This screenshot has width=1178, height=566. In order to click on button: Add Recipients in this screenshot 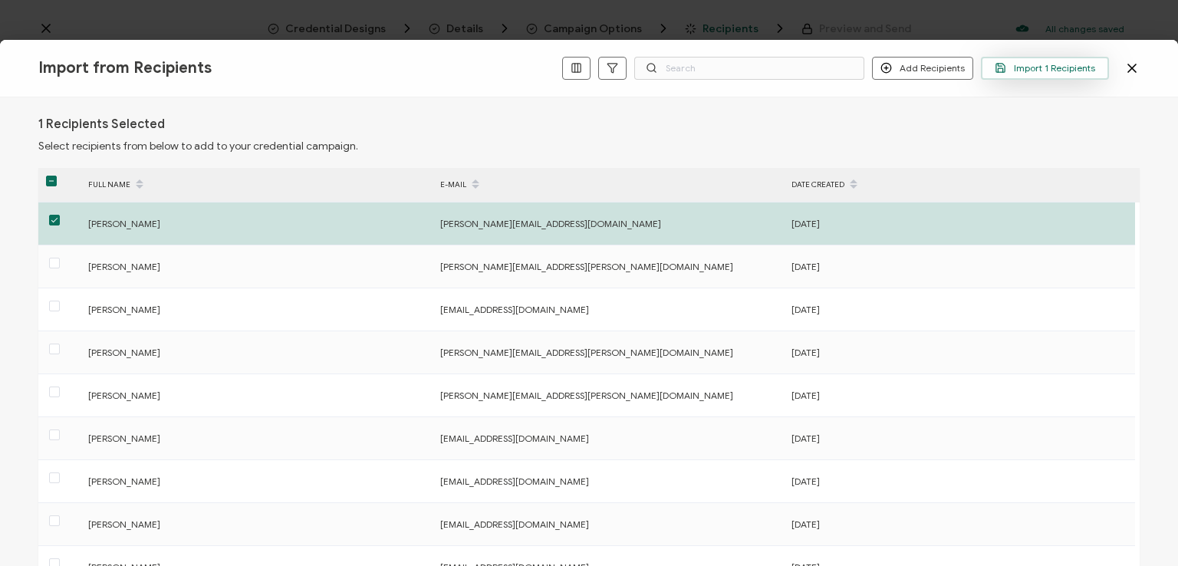, I will do `click(923, 68)`.